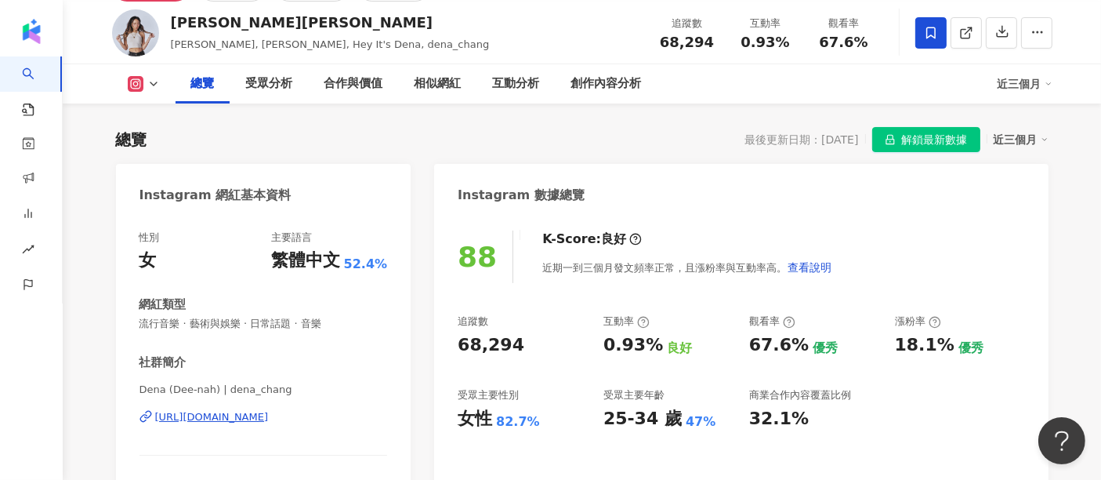 Image resolution: width=1101 pixels, height=480 pixels. I want to click on div: 合作與價值, so click(353, 84).